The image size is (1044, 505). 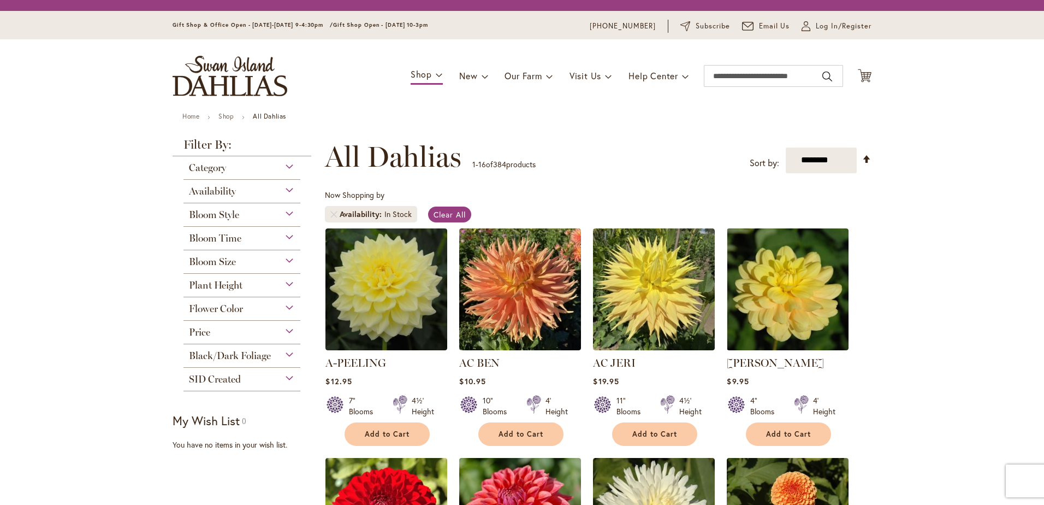 What do you see at coordinates (774, 26) in the screenshot?
I see `span: Email Us` at bounding box center [774, 26].